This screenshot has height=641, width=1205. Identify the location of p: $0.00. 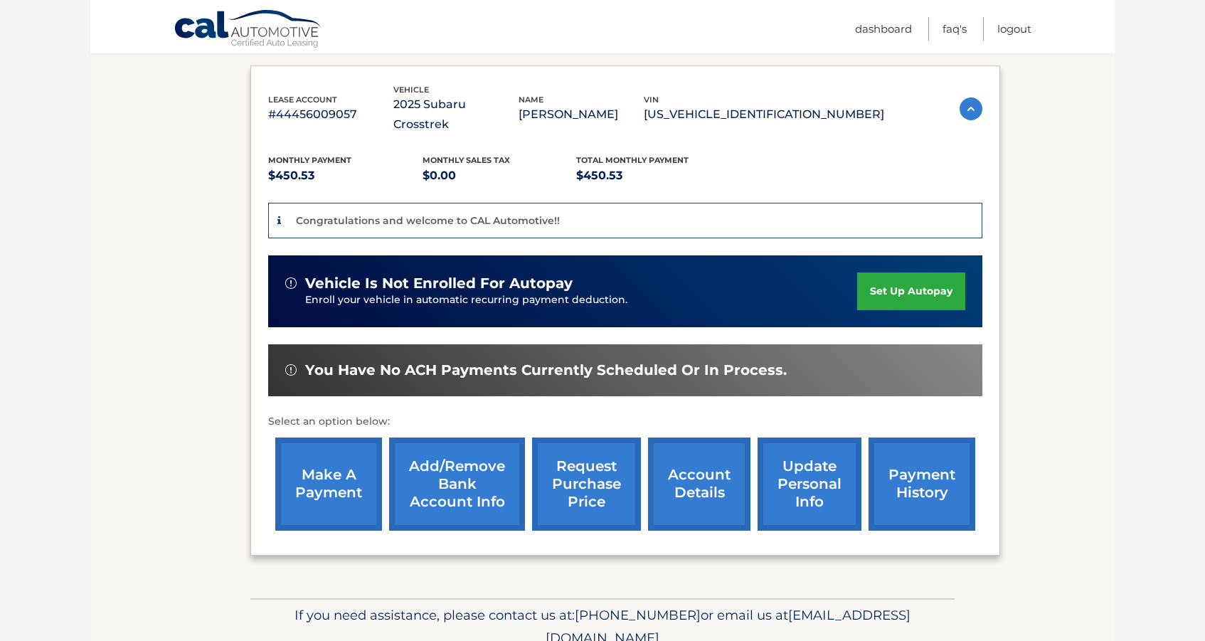
(499, 176).